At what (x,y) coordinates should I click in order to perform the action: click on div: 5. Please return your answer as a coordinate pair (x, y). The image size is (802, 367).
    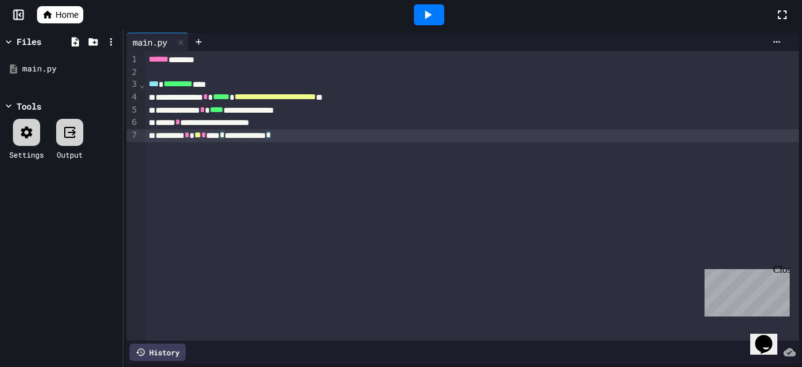
    Looking at the image, I should click on (133, 110).